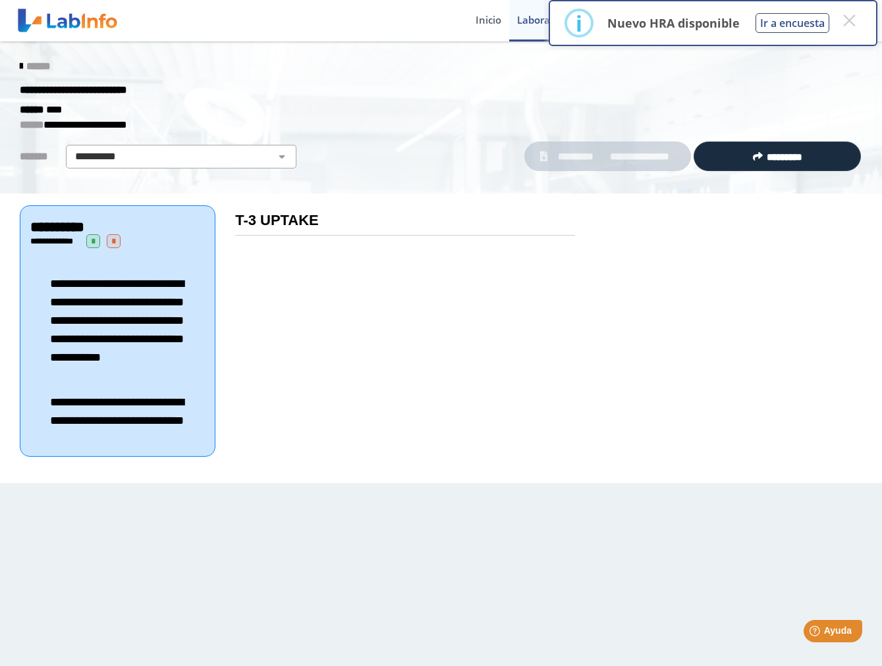 This screenshot has height=666, width=882. What do you see at coordinates (849, 20) in the screenshot?
I see `button: Close this dialog` at bounding box center [849, 20].